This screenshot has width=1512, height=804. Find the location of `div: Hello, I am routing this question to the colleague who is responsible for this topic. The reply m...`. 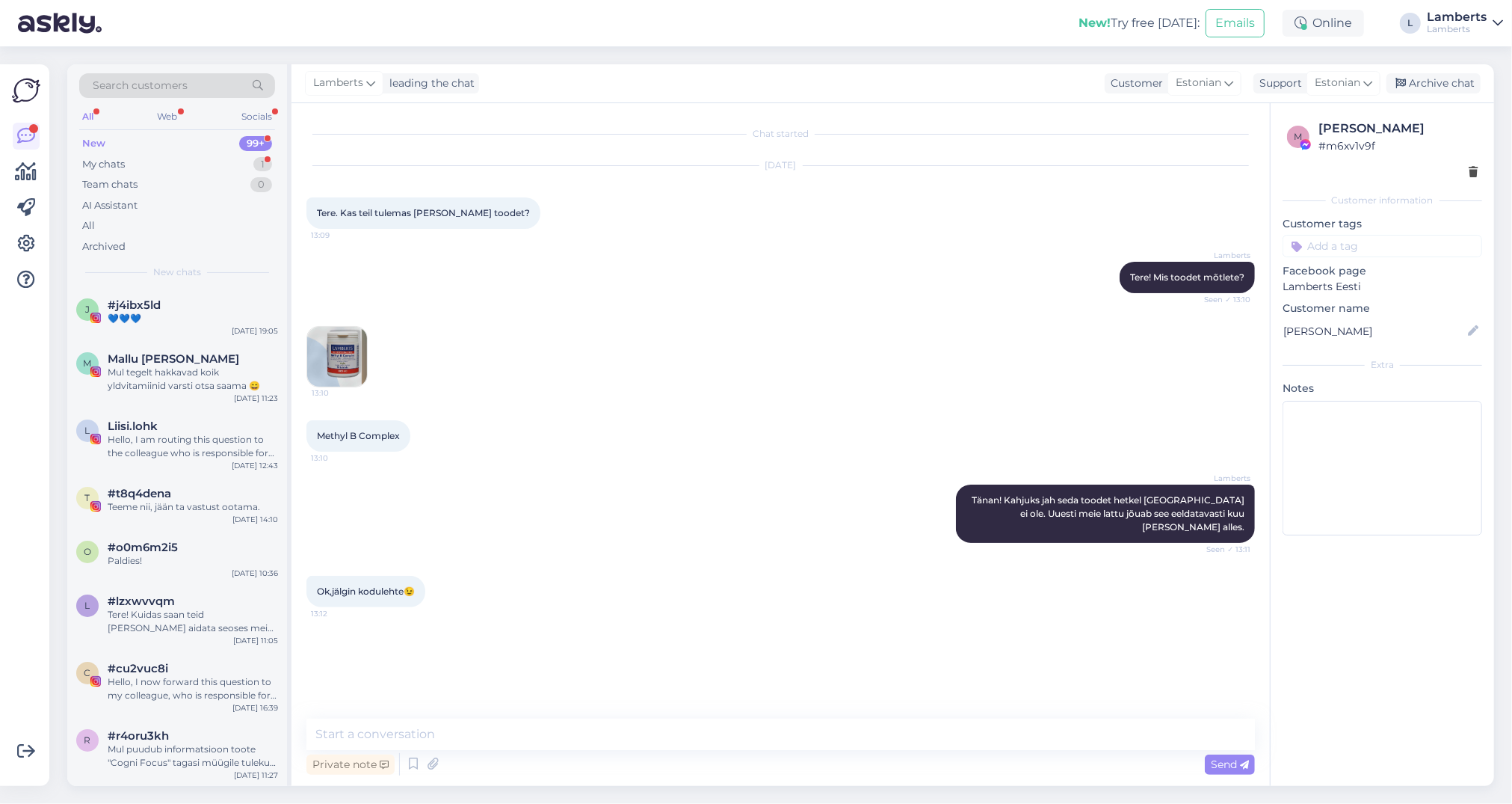

div: Hello, I am routing this question to the colleague who is responsible for this topic. The reply m... is located at coordinates (193, 446).